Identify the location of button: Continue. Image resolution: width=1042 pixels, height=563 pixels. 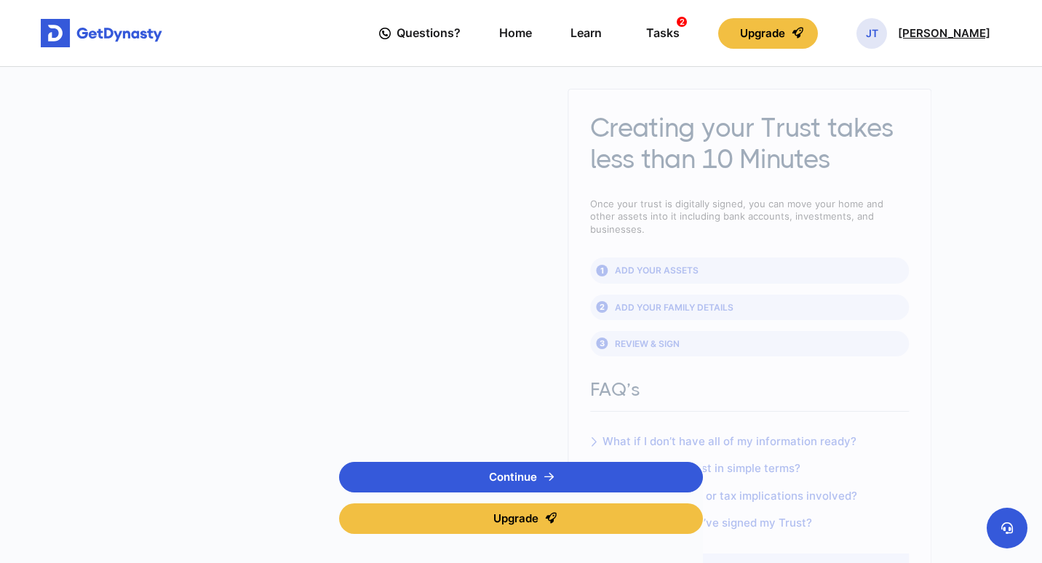
(521, 477).